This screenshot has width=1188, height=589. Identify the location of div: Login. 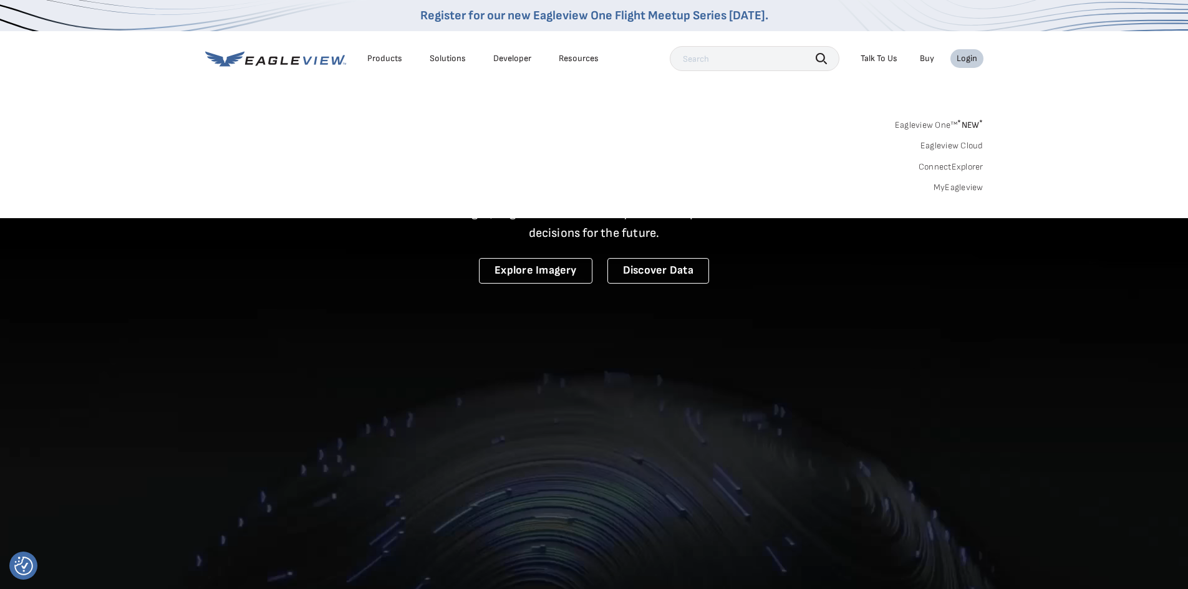
(967, 59).